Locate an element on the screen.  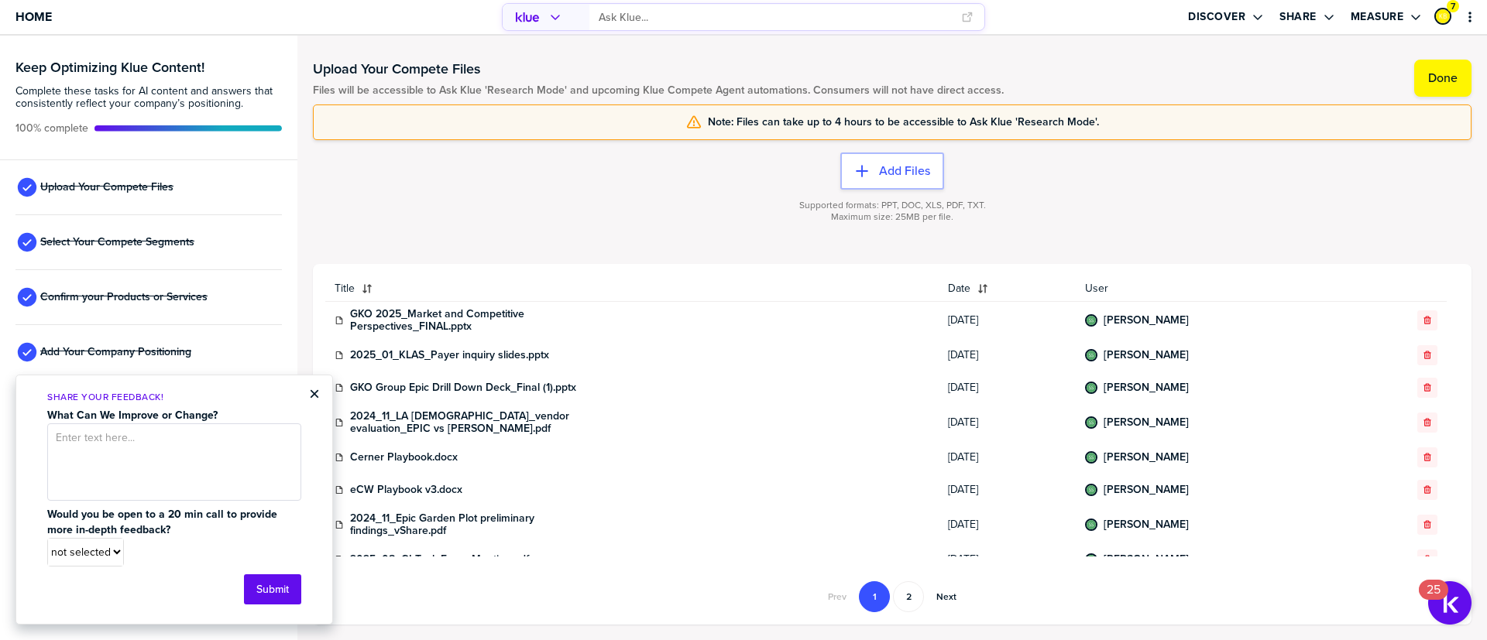
label: Share is located at coordinates (1298, 17).